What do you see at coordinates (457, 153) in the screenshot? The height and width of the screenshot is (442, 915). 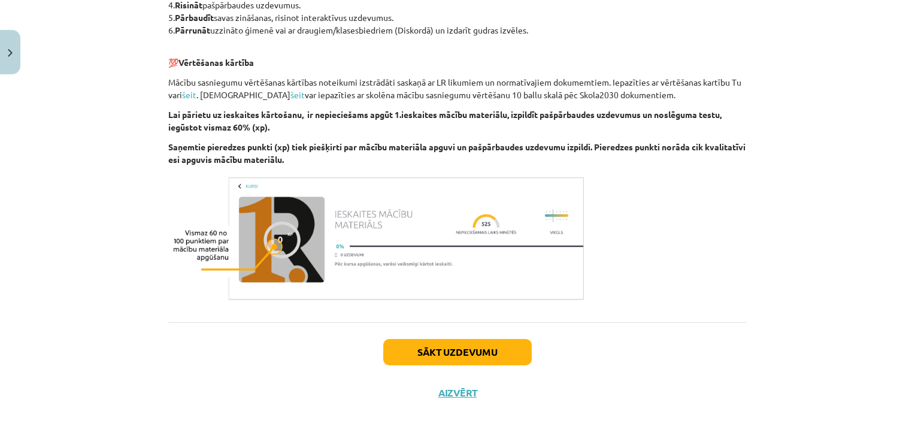 I see `b: Saņemtie pieredzes punkti (xp) tiek piešķirti par mācību materiāla apguvi un pašpārbaudes uzdevum...` at bounding box center [457, 153].